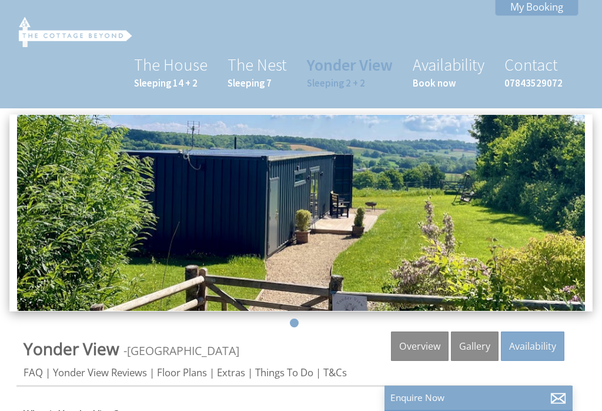 Image resolution: width=602 pixels, height=411 pixels. I want to click on a: The HouseSleeping 14 + 2, so click(171, 72).